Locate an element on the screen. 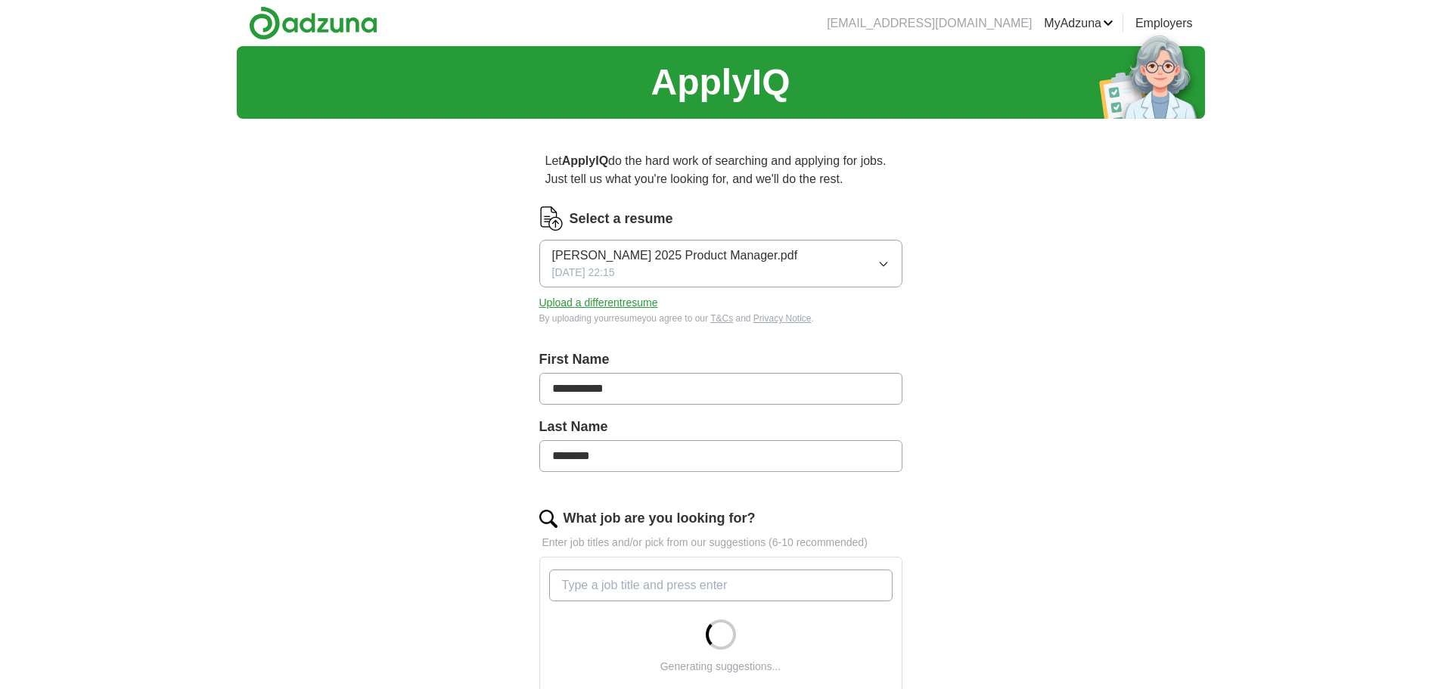  img: CV Icon is located at coordinates (552, 219).